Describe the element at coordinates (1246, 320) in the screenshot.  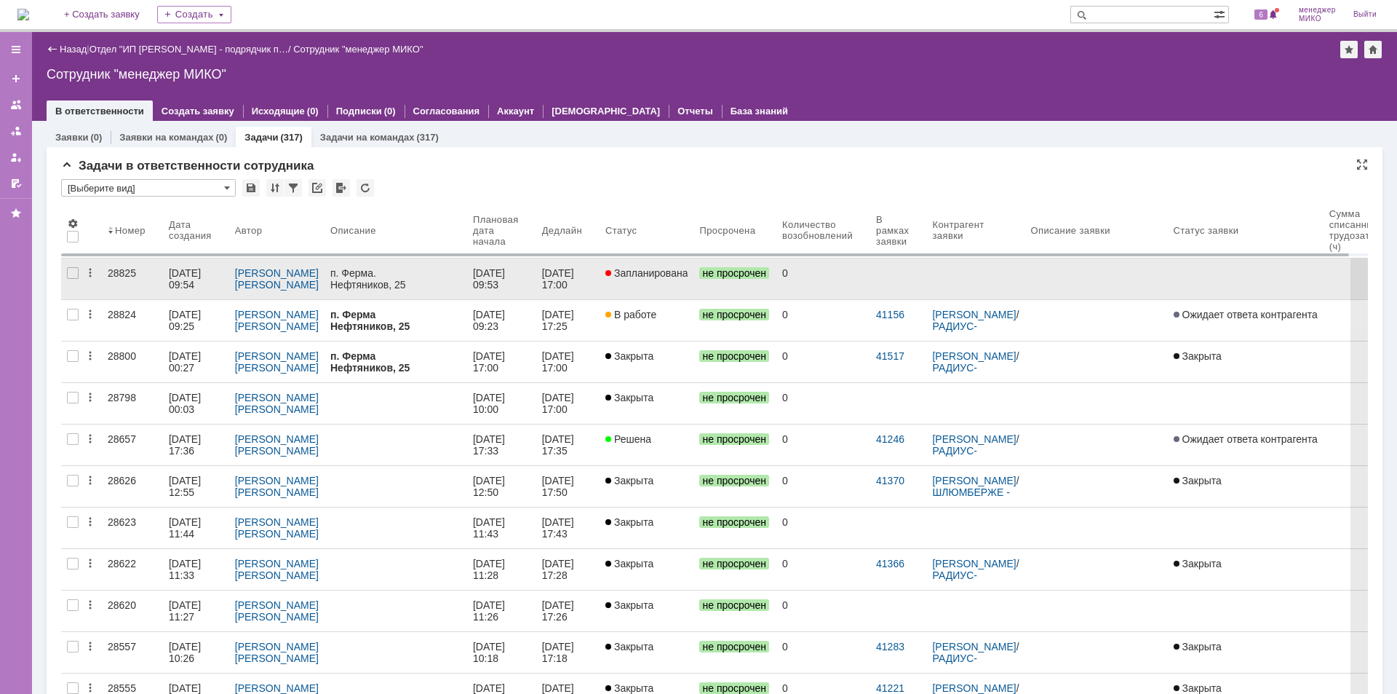
I see `a: Ожидает ответа контрагента` at that location.